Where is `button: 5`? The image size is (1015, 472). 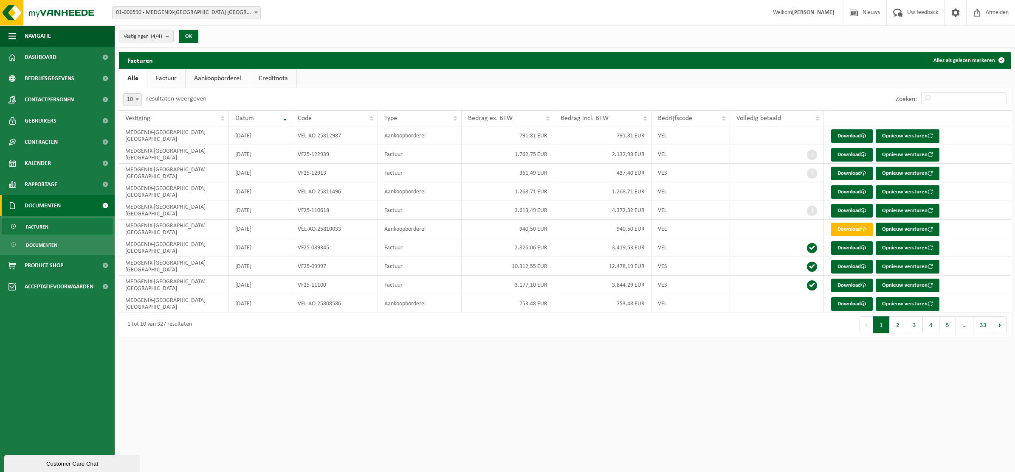 button: 5 is located at coordinates (947, 325).